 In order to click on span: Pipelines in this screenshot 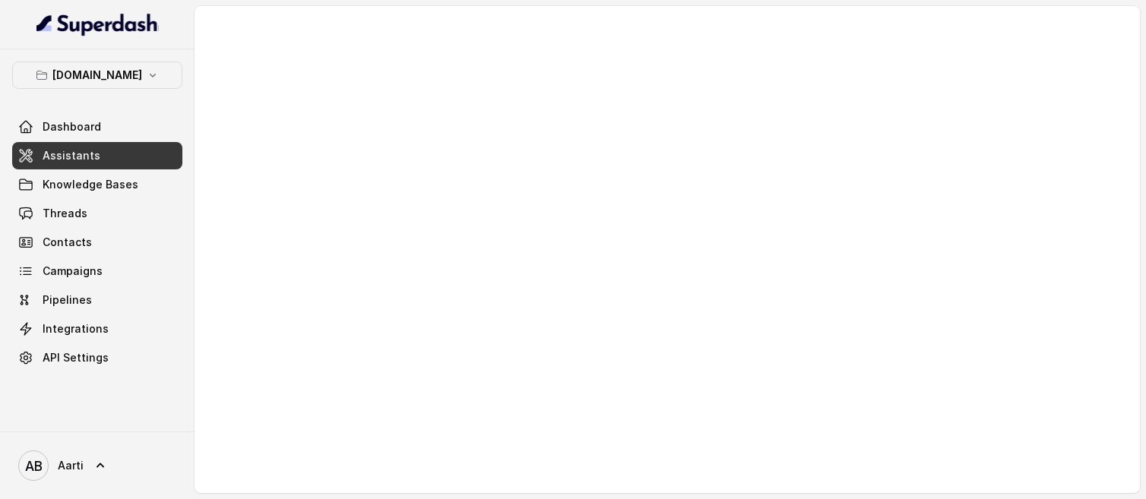, I will do `click(67, 300)`.